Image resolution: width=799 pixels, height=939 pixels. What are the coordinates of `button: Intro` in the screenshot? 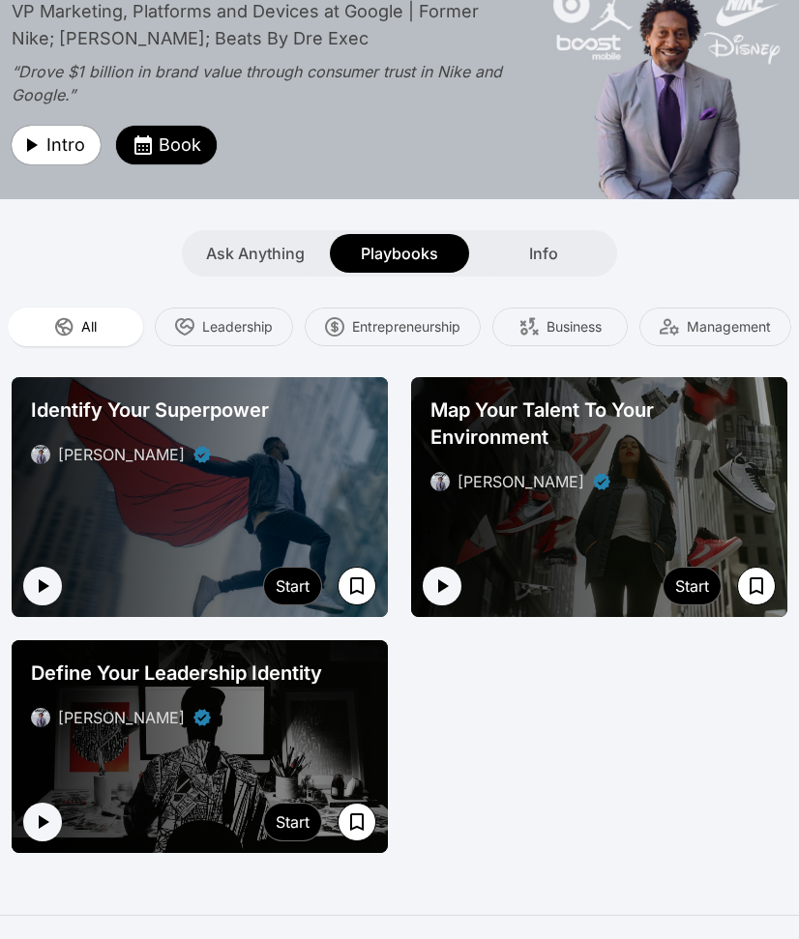 It's located at (56, 145).